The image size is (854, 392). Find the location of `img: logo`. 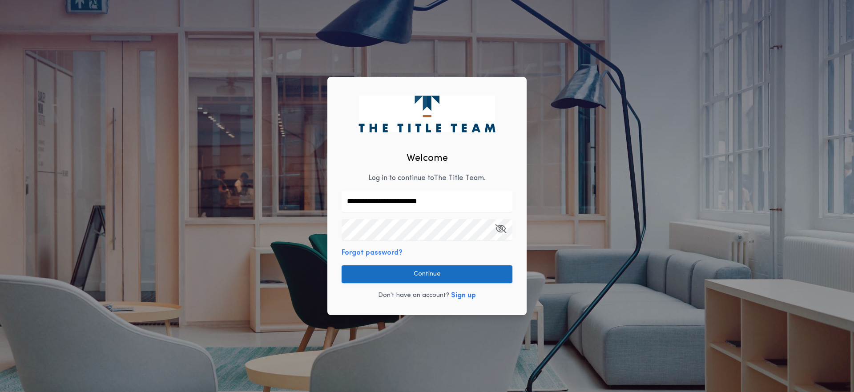

img: logo is located at coordinates (427, 114).